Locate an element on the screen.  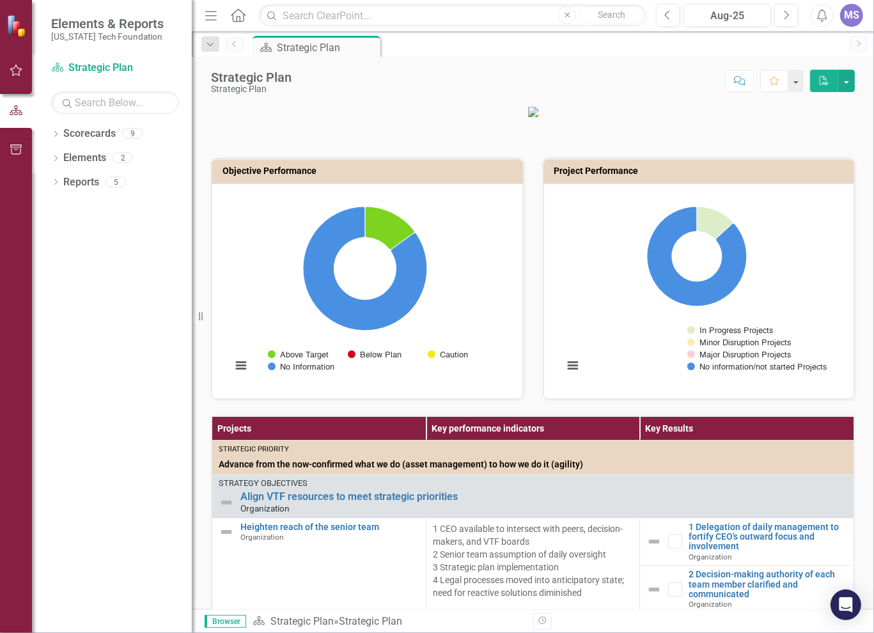
button: Show Below Plan is located at coordinates (374, 354).